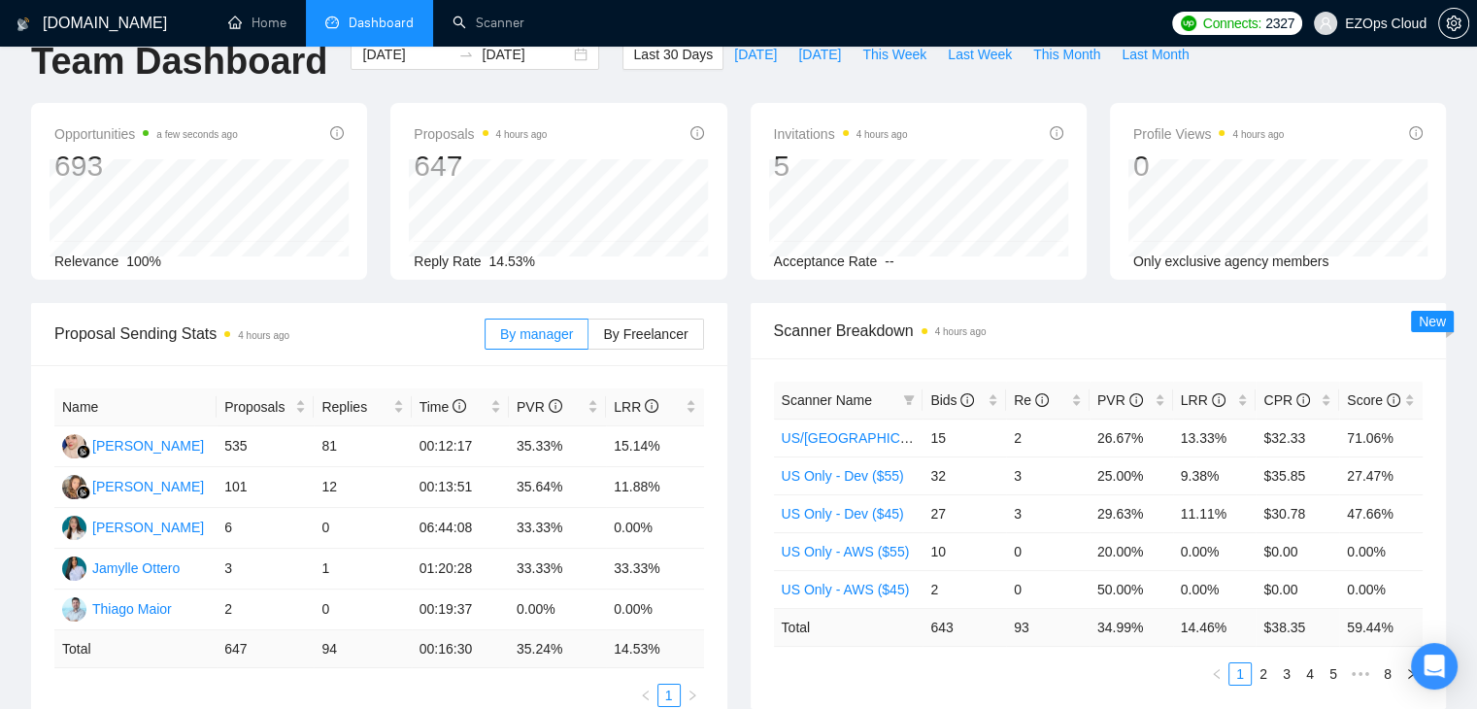 This screenshot has width=1477, height=709. What do you see at coordinates (1131, 513) in the screenshot?
I see `td: 29.63%` at bounding box center [1131, 513].